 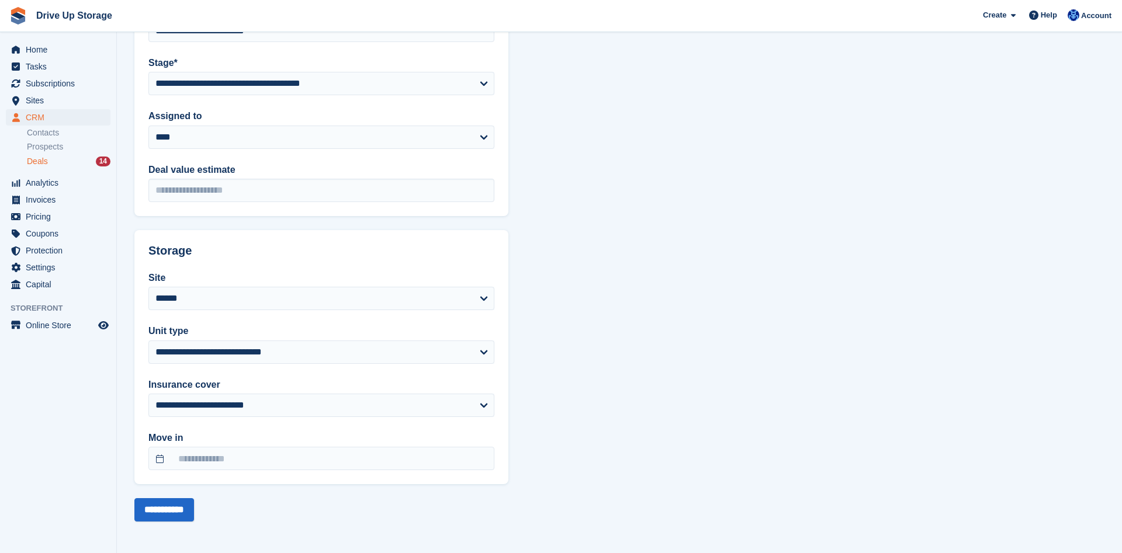 What do you see at coordinates (68, 133) in the screenshot?
I see `a: Contacts` at bounding box center [68, 133].